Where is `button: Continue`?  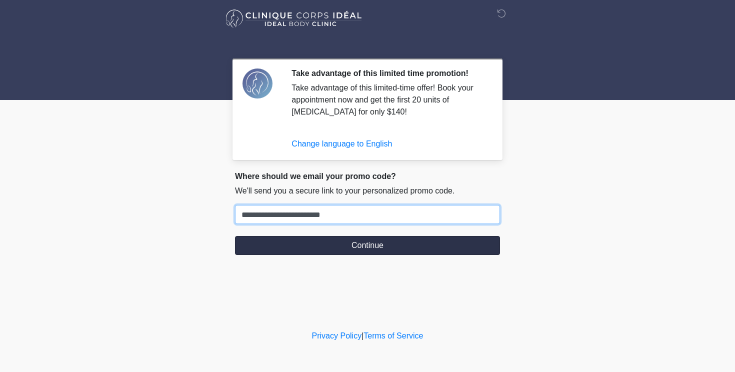 button: Continue is located at coordinates (367, 245).